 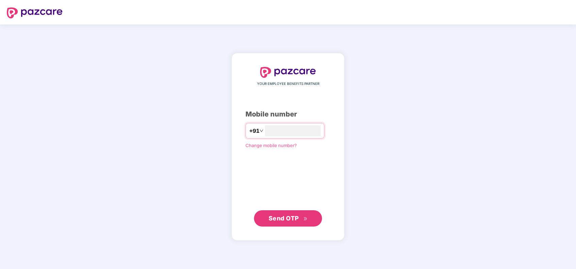 What do you see at coordinates (254, 131) in the screenshot?
I see `span: +91` at bounding box center [254, 131].